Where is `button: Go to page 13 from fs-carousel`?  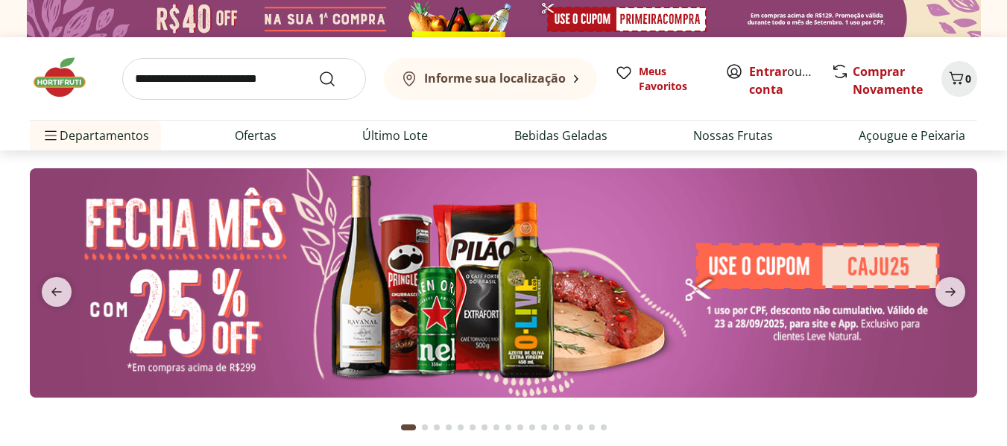
button: Go to page 13 from fs-carousel is located at coordinates (556, 428).